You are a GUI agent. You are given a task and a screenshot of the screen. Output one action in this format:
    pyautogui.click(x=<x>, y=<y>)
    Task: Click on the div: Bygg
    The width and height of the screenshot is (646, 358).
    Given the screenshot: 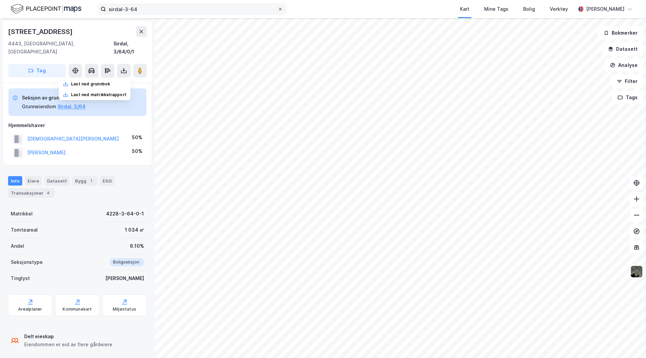 What is the action you would take?
    pyautogui.click(x=85, y=181)
    